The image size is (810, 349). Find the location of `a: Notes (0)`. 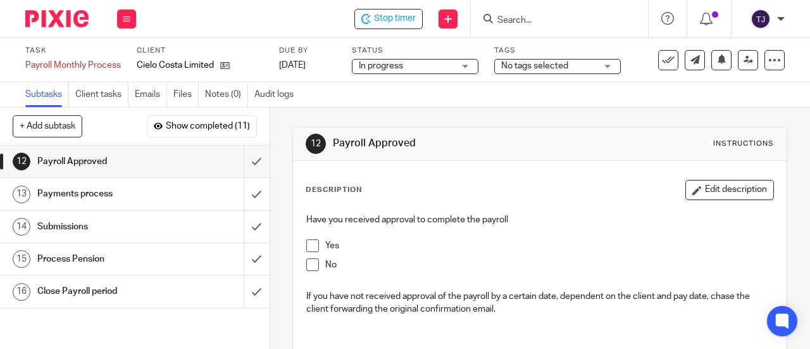

a: Notes (0) is located at coordinates (226, 94).